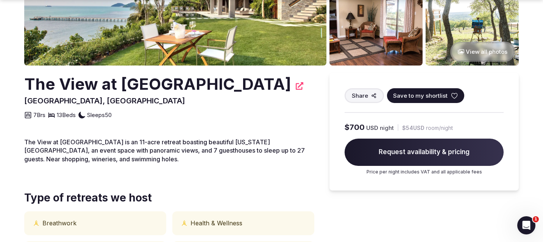 The height and width of the screenshot is (242, 543). What do you see at coordinates (426, 95) in the screenshot?
I see `button: Save to my shortlist` at bounding box center [426, 95].